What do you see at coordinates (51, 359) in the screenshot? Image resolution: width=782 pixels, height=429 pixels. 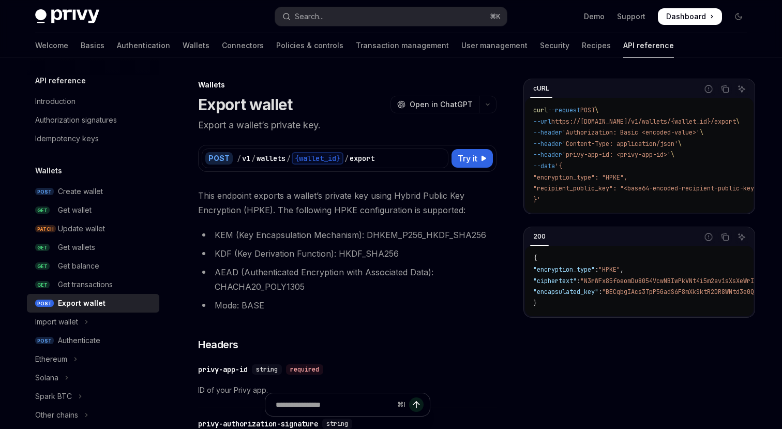 I see `div: Ethereum` at bounding box center [51, 359].